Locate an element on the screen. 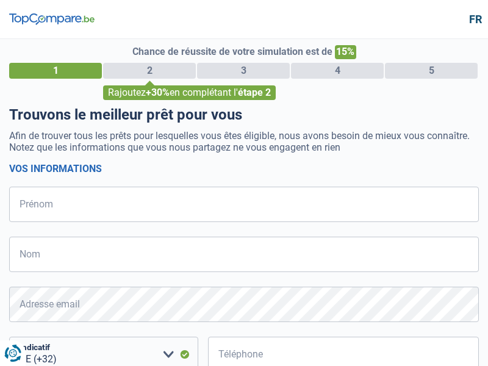 This screenshot has height=366, width=488. div: 3 is located at coordinates (244, 71).